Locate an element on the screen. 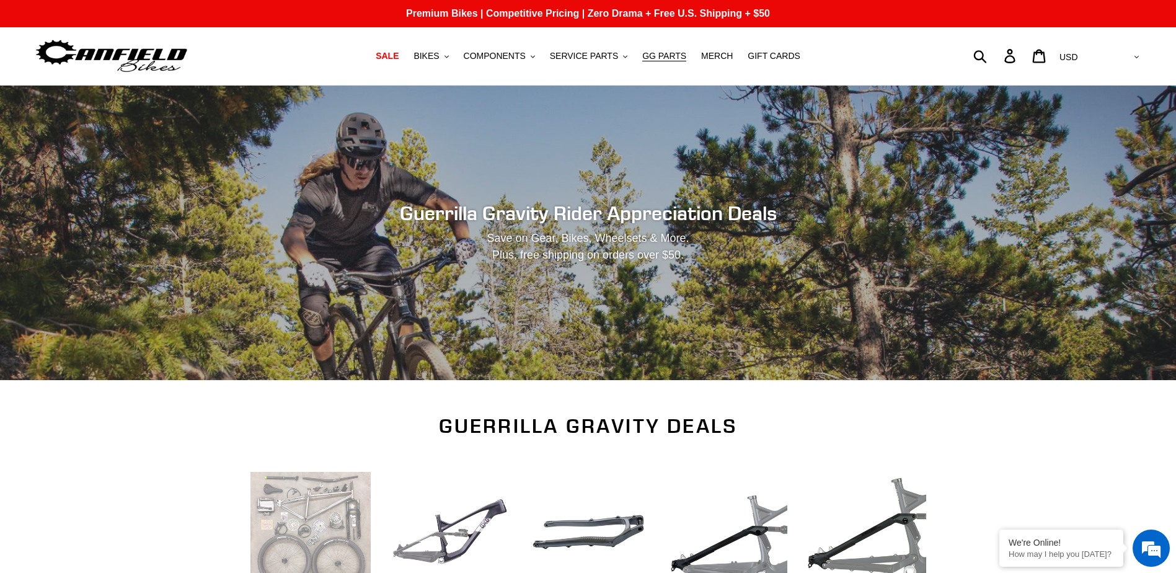 The width and height of the screenshot is (1176, 573). span: COMPONENTS is located at coordinates (495, 56).